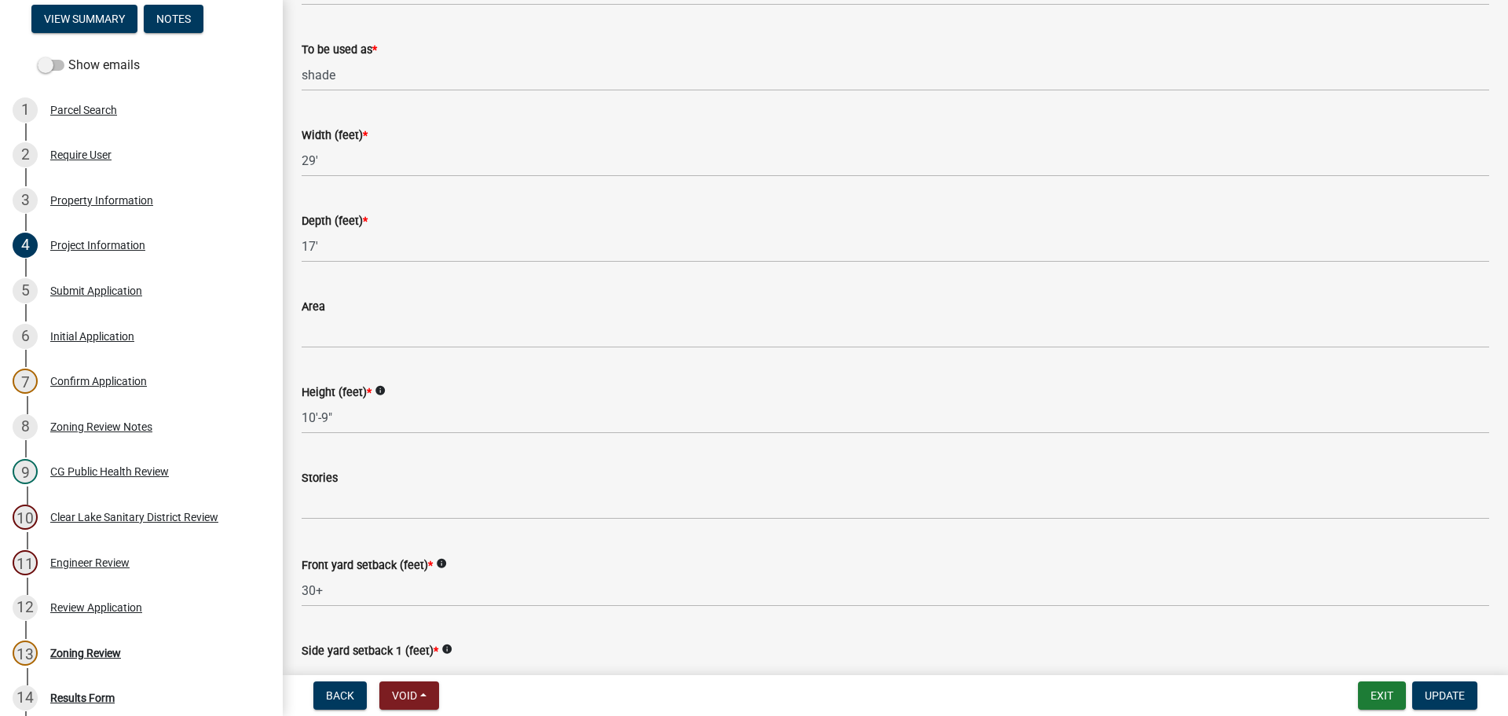 Image resolution: width=1508 pixels, height=716 pixels. What do you see at coordinates (101, 426) in the screenshot?
I see `div: Zoning Review Notes` at bounding box center [101, 426].